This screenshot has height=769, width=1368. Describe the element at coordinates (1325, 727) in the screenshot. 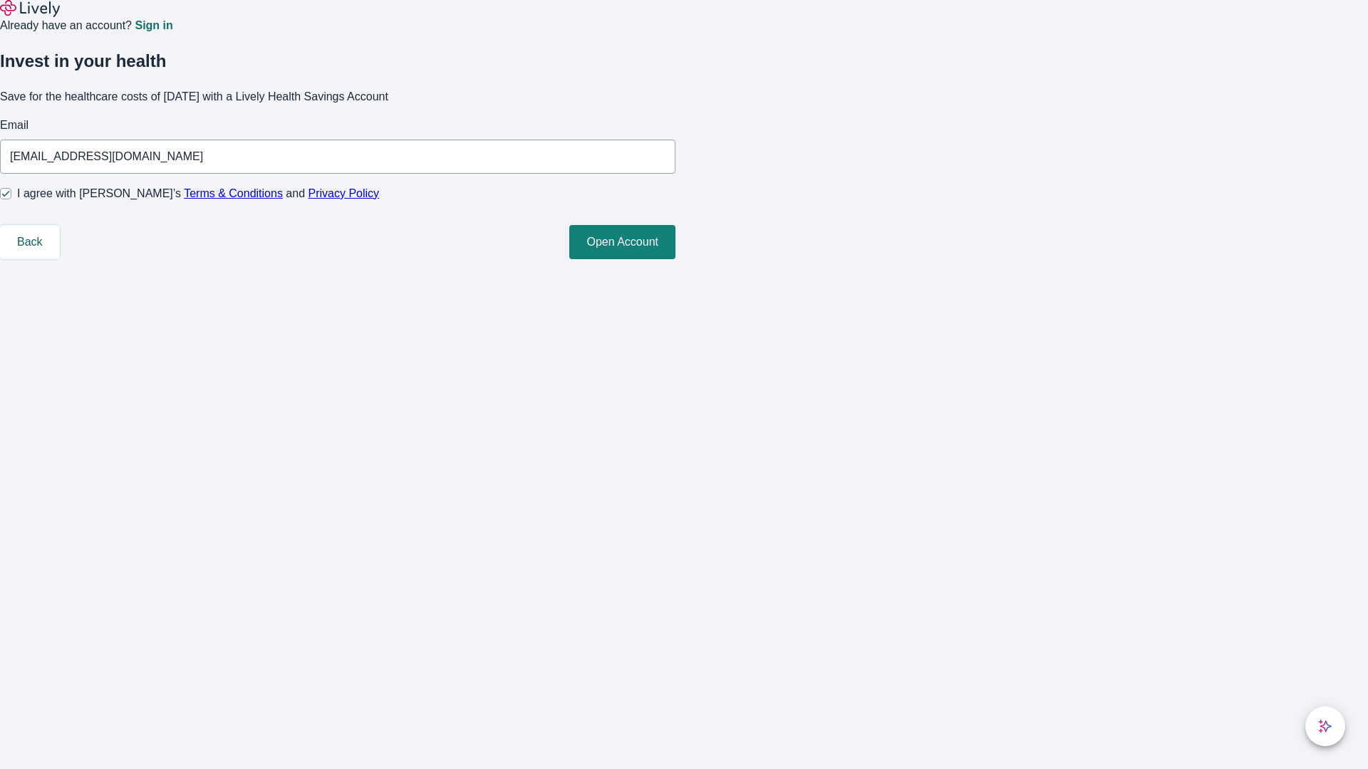

I see `svg: Lively AI Assistant` at that location.